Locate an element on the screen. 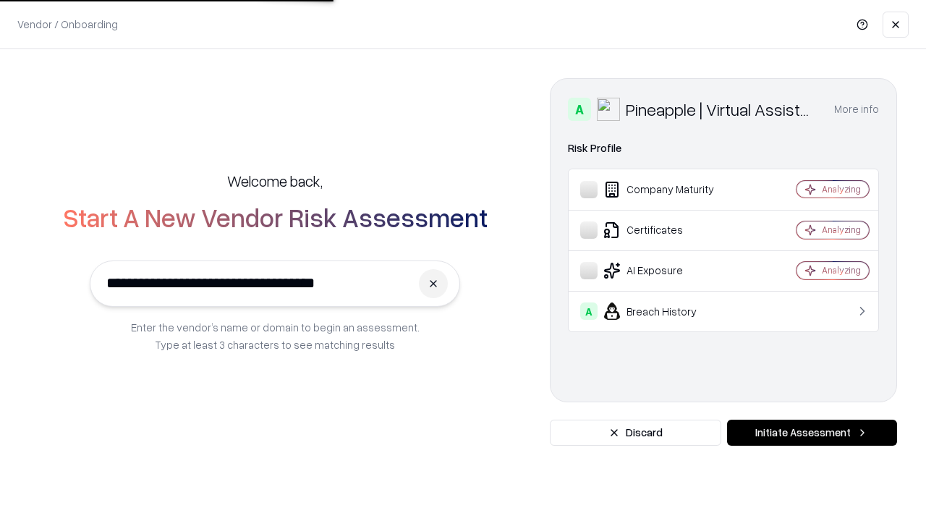  div: Breach History is located at coordinates (666, 311).